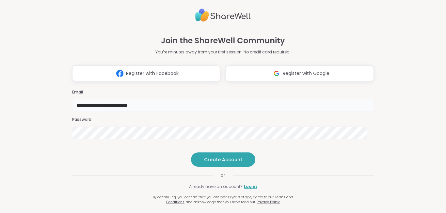 Image resolution: width=446 pixels, height=213 pixels. Describe the element at coordinates (223, 52) in the screenshot. I see `p: You're minutes away from your first session. No credit card required.` at that location.